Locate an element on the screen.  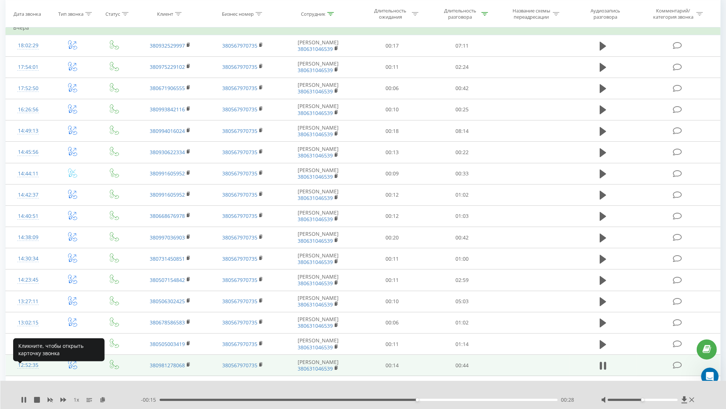
span: Добре is located at coordinates (74, 225).